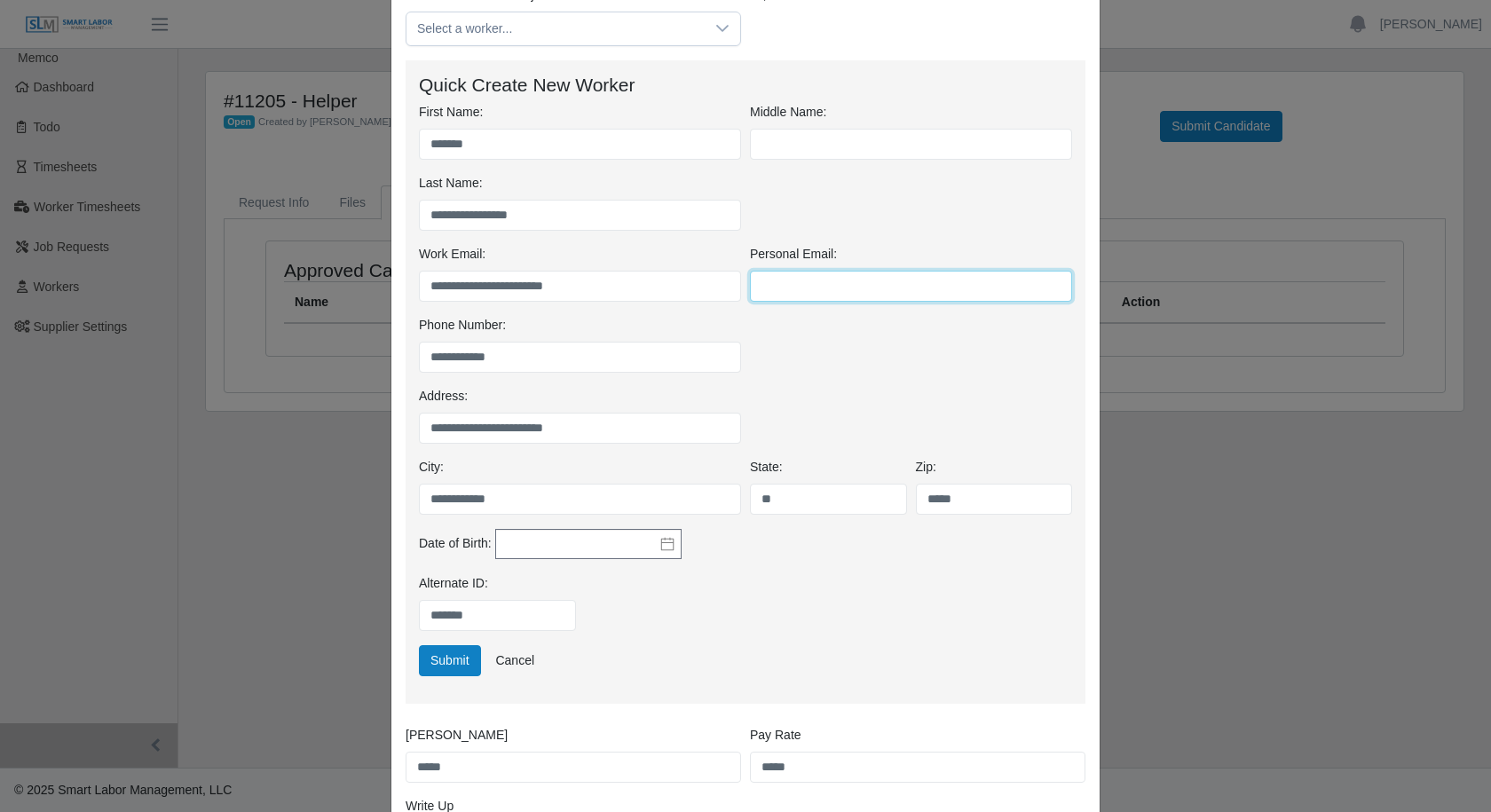  I want to click on a: Cancel, so click(515, 661).